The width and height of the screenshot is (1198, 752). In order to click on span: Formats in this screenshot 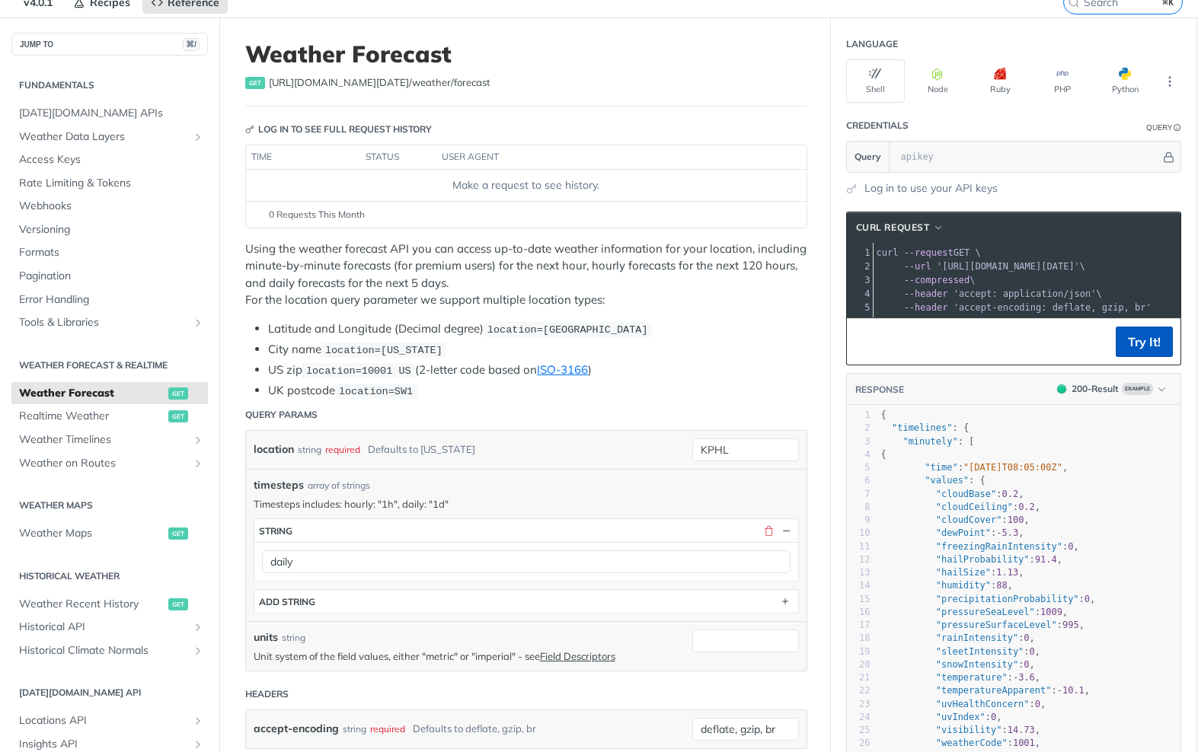, I will do `click(111, 253)`.